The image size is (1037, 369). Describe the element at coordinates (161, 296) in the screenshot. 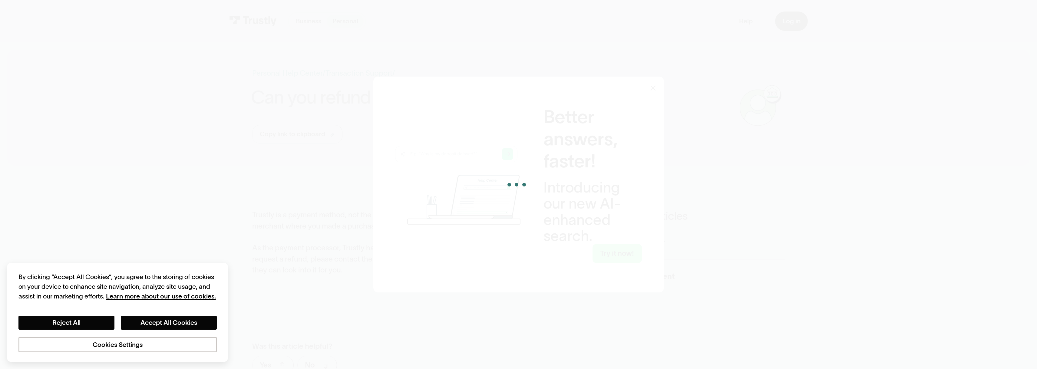

I see `a: More information about your privacy, opens in a new tab` at that location.